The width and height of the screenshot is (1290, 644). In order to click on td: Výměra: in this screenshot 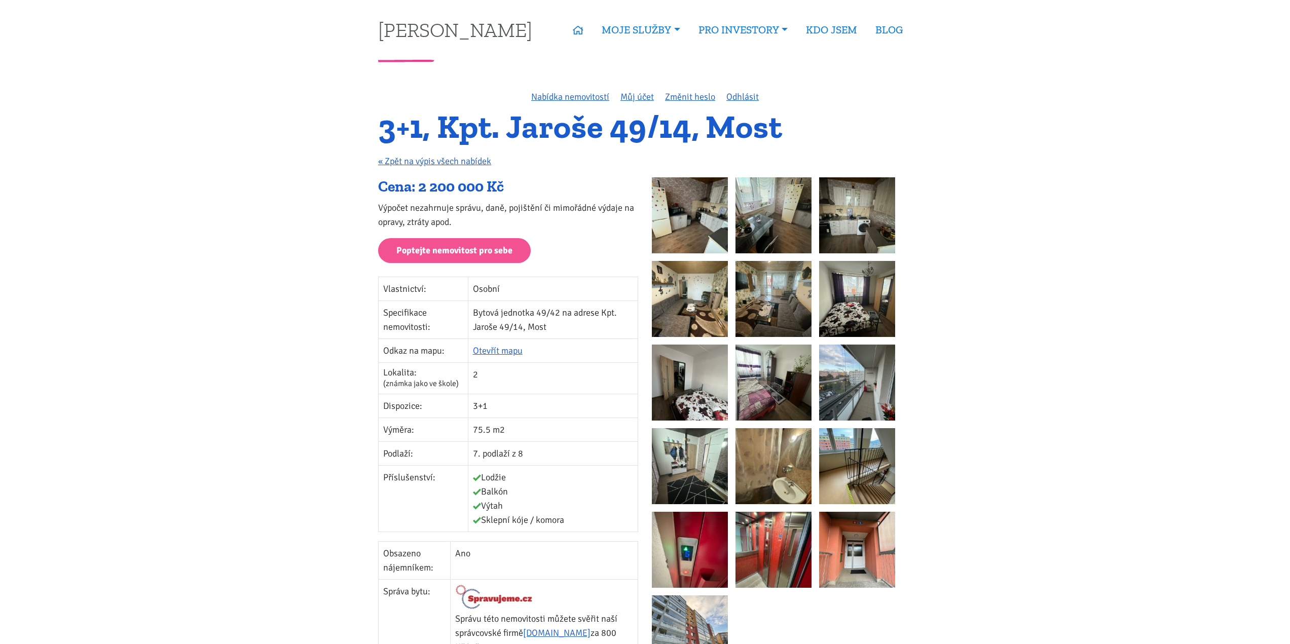, I will do `click(423, 429)`.